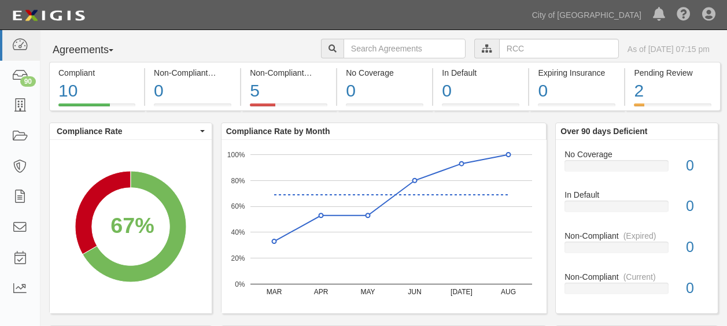 The image size is (727, 326). I want to click on a: Expiring Insurance0, so click(577, 108).